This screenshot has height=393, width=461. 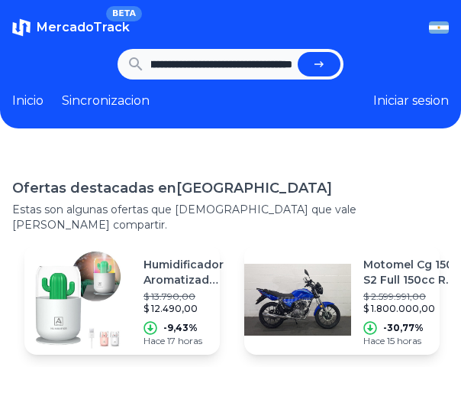 I want to click on span: MercadoTrack, so click(x=83, y=27).